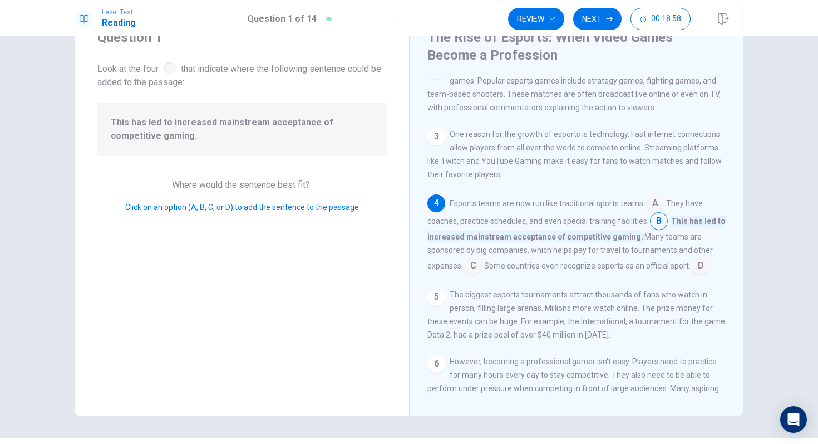 The image size is (818, 444). What do you see at coordinates (655, 203) in the screenshot?
I see `span: A` at bounding box center [655, 203].